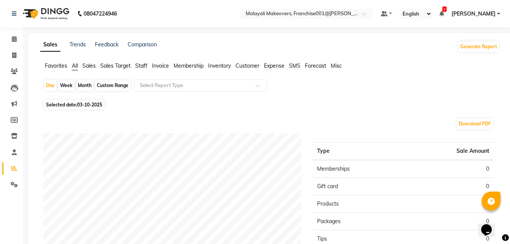 Image resolution: width=510 pixels, height=244 pixels. Describe the element at coordinates (448, 151) in the screenshot. I see `th: Sale Amount` at that location.